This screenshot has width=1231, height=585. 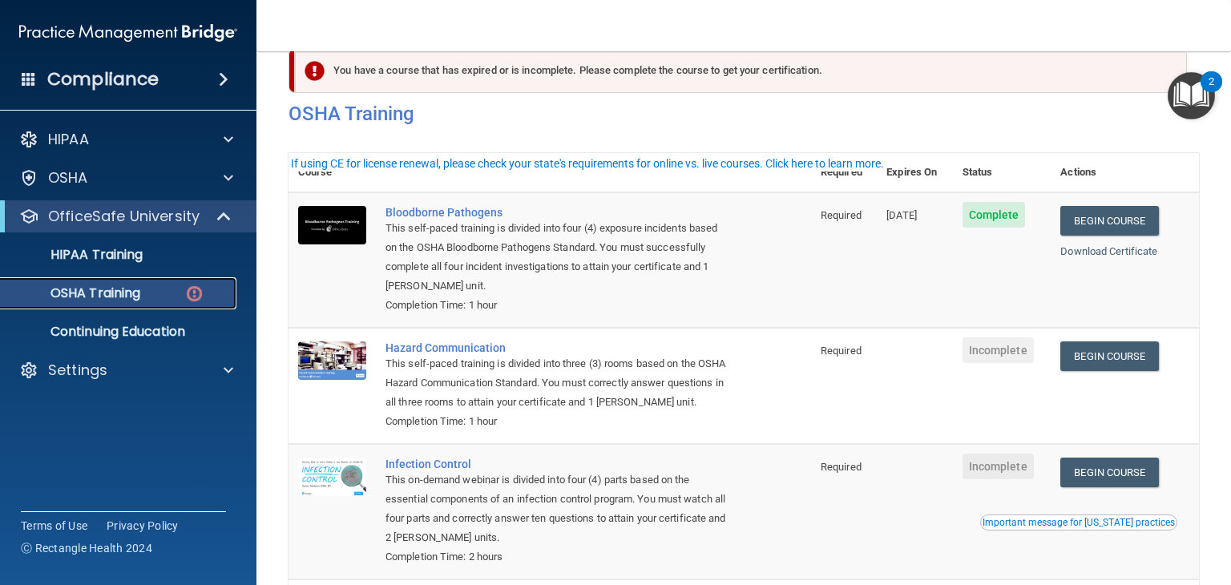 What do you see at coordinates (87, 548) in the screenshot?
I see `span: Ⓒ Rectangle Health 2024` at bounding box center [87, 548].